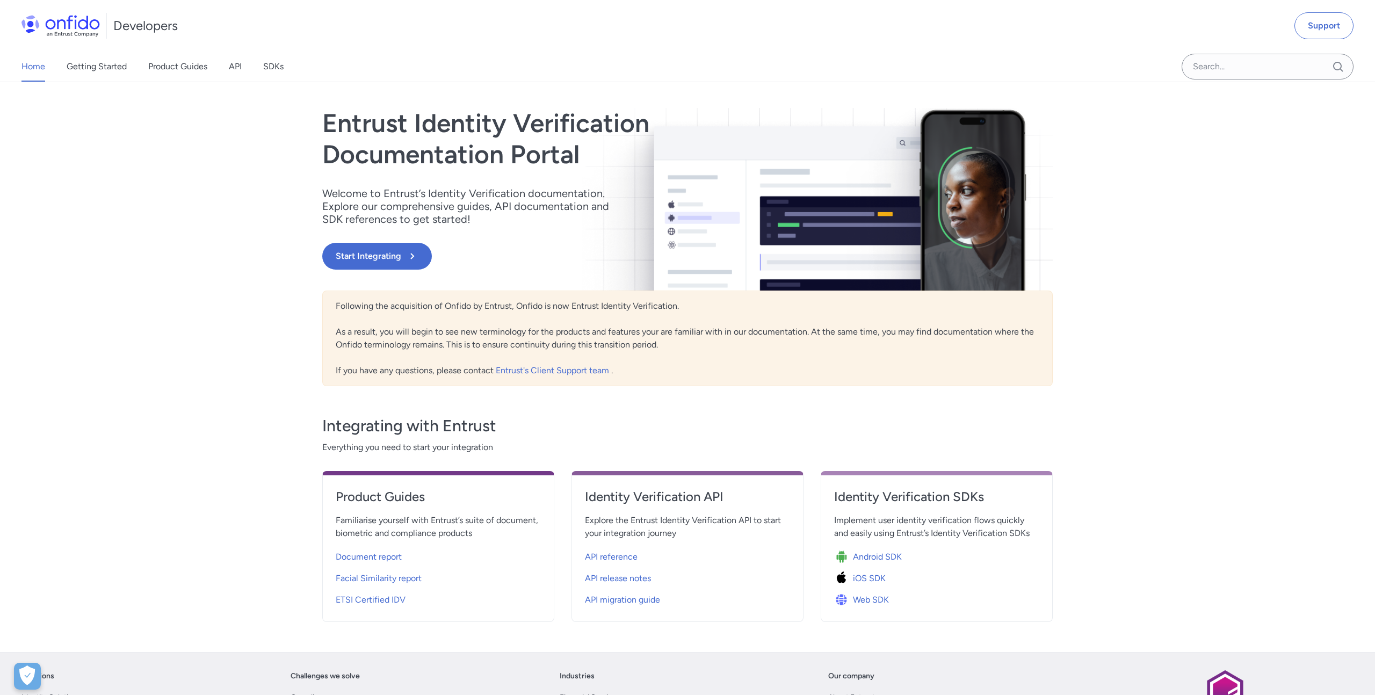 This screenshot has width=1375, height=695. What do you see at coordinates (611, 557) in the screenshot?
I see `span: API reference` at bounding box center [611, 557].